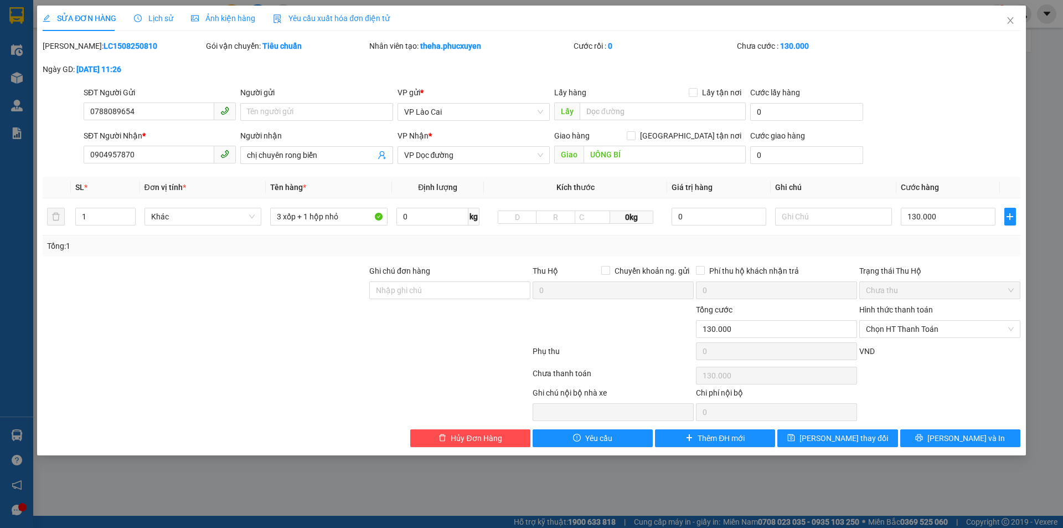  What do you see at coordinates (692, 187) in the screenshot?
I see `span: Giá trị hàng` at bounding box center [692, 187].